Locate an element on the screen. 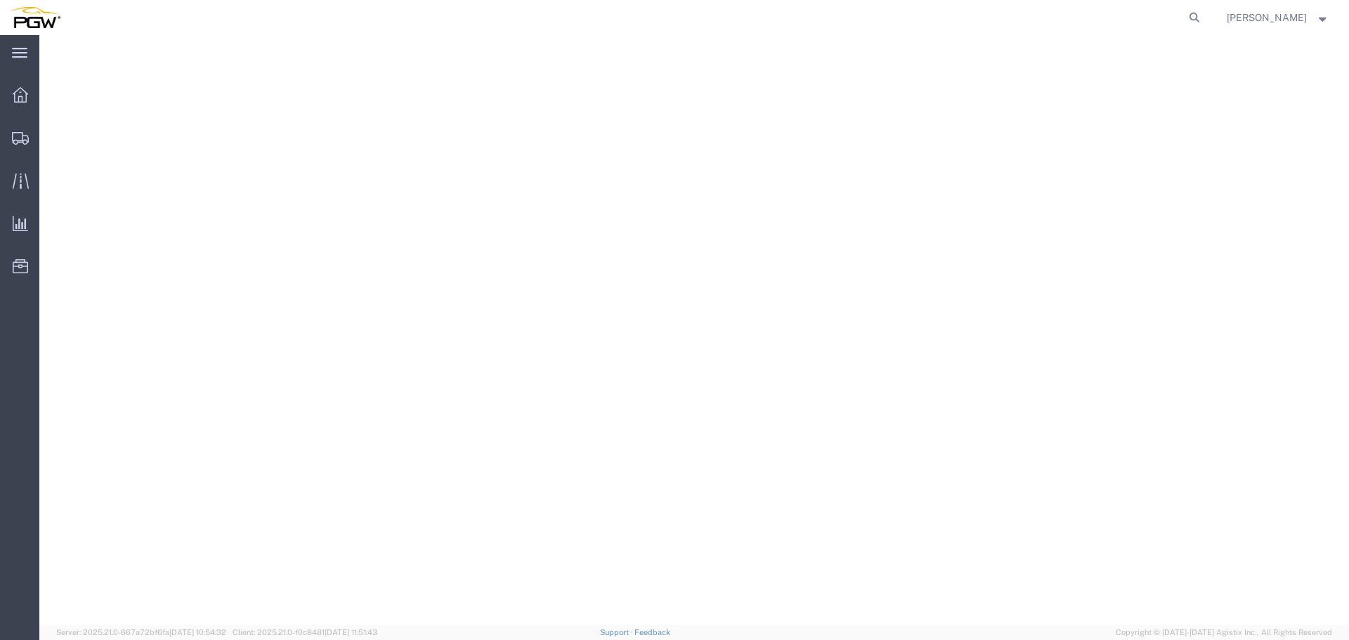  img: logo is located at coordinates (35, 18).